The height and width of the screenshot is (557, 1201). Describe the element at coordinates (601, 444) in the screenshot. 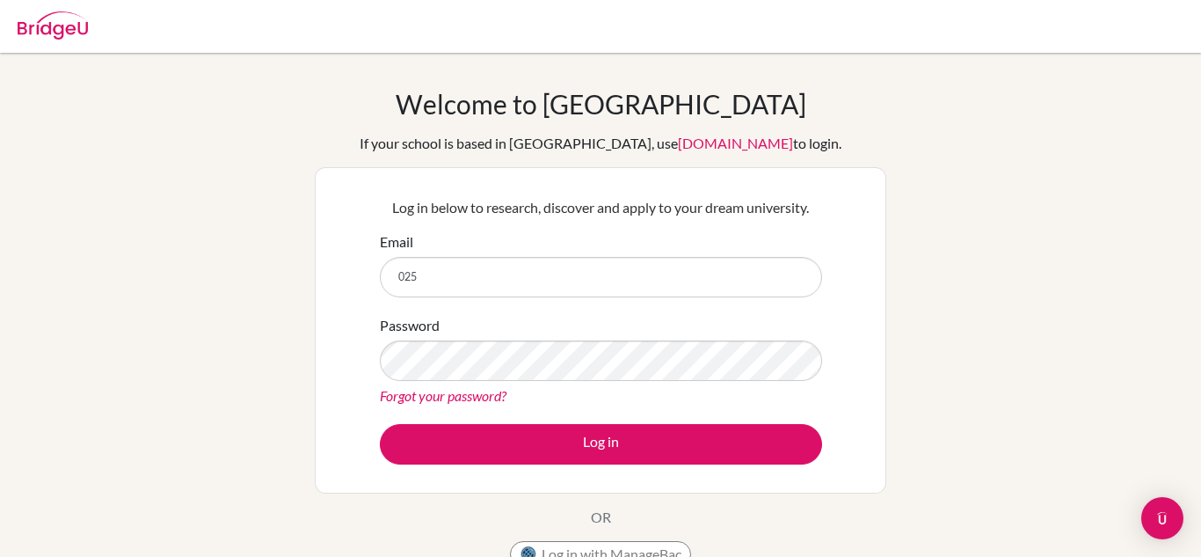

I see `button: Log in` at that location.